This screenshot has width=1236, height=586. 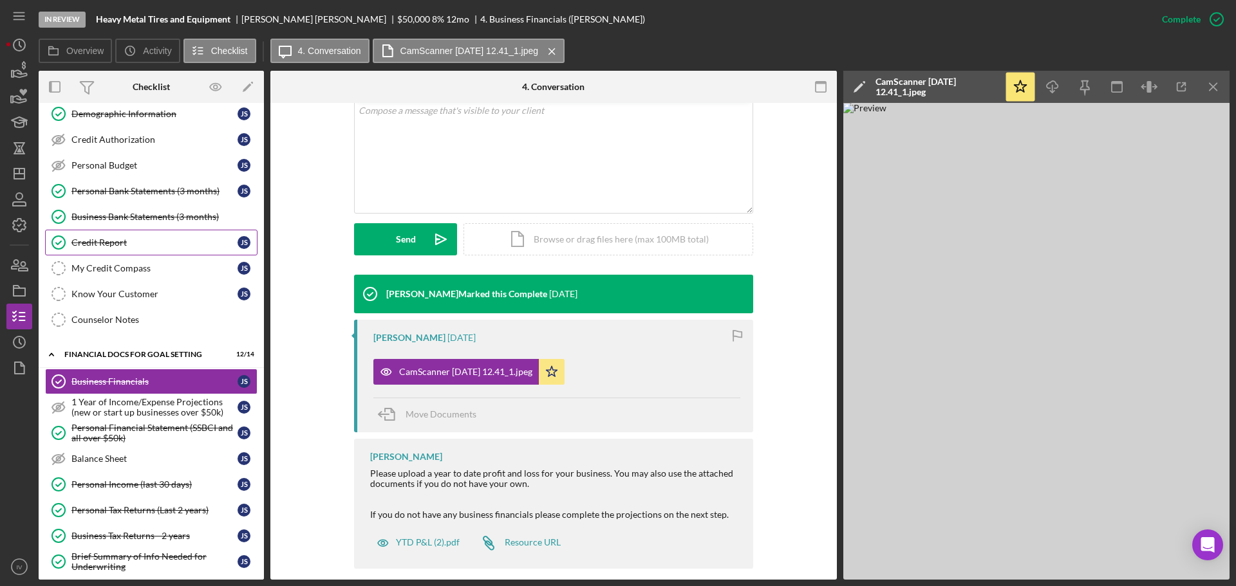 What do you see at coordinates (154, 407) in the screenshot?
I see `div: 1 Year of Income/Expense Projections (new or start up businesses over $50k)` at bounding box center [154, 407].